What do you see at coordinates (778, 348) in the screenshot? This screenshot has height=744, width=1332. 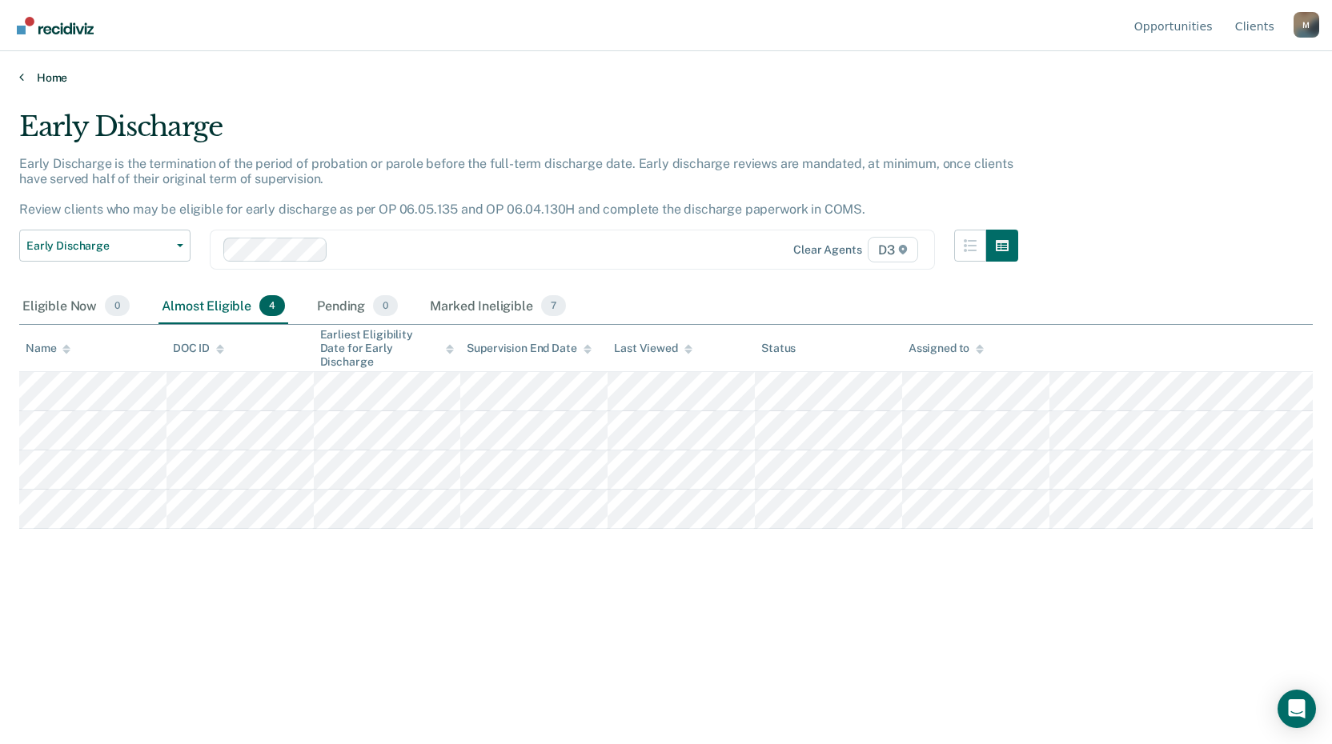 I see `div: Status` at bounding box center [778, 348].